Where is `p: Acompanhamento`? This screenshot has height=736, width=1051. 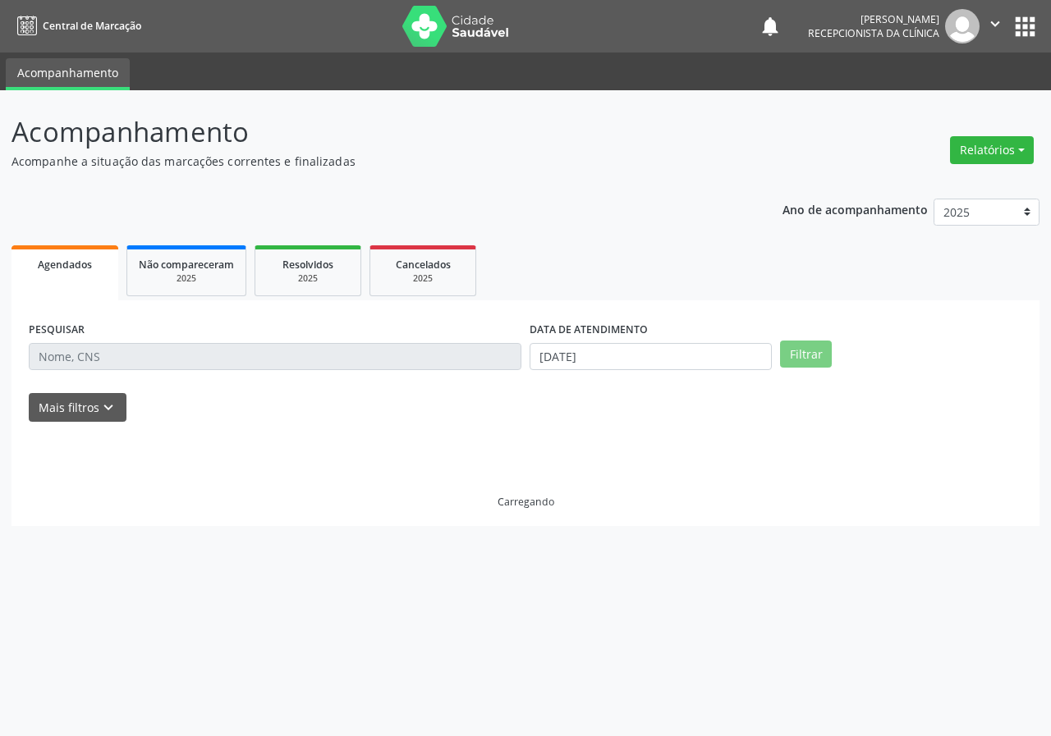 p: Acompanhamento is located at coordinates (371, 132).